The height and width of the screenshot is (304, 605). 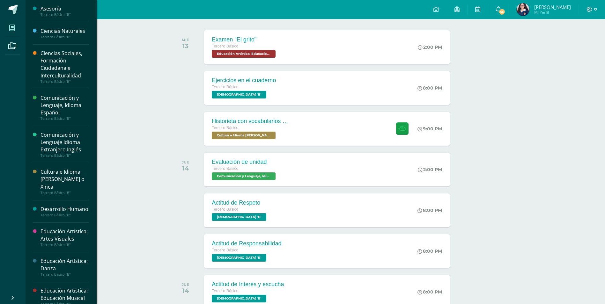 What do you see at coordinates (65, 145) in the screenshot?
I see `a: Comunicación y Lenguaje Idioma Extranjero InglésTercero Básico "B"` at bounding box center [65, 145].